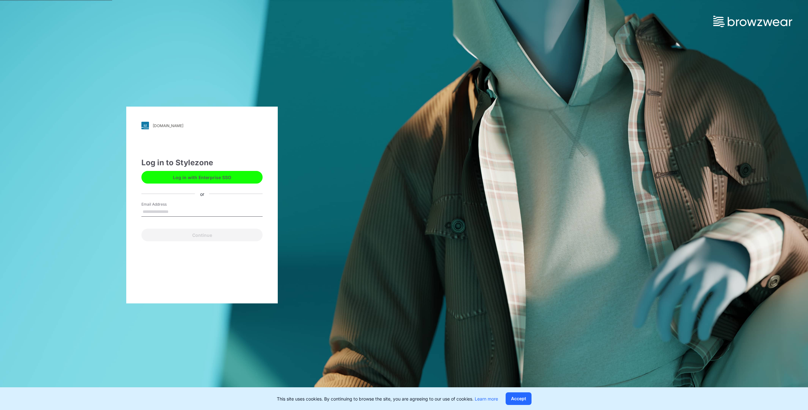 This screenshot has width=808, height=410. Describe the element at coordinates (519, 399) in the screenshot. I see `button: Accept` at that location.